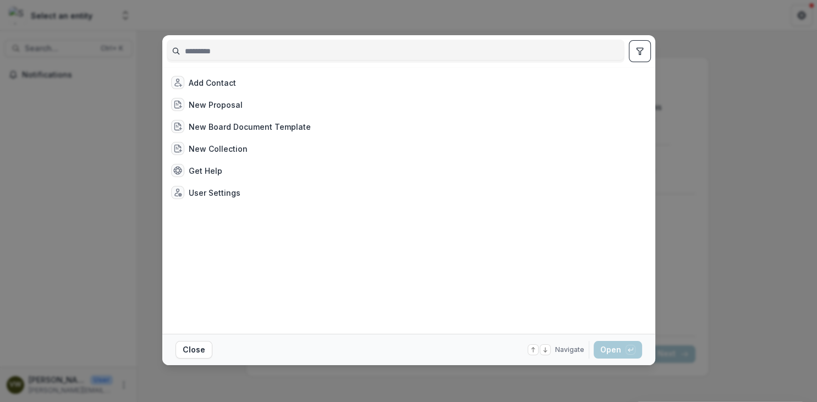  Describe the element at coordinates (215, 193) in the screenshot. I see `div: User Settings` at that location.